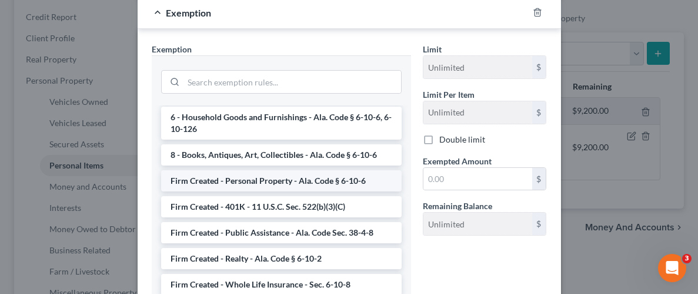 This screenshot has width=698, height=294. Describe the element at coordinates (432, 49) in the screenshot. I see `span: Limit` at that location.